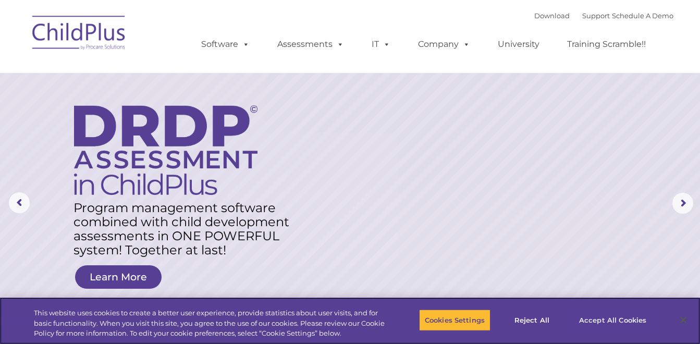 The image size is (700, 344). What do you see at coordinates (311, 44) in the screenshot?
I see `a: Assessments` at bounding box center [311, 44].